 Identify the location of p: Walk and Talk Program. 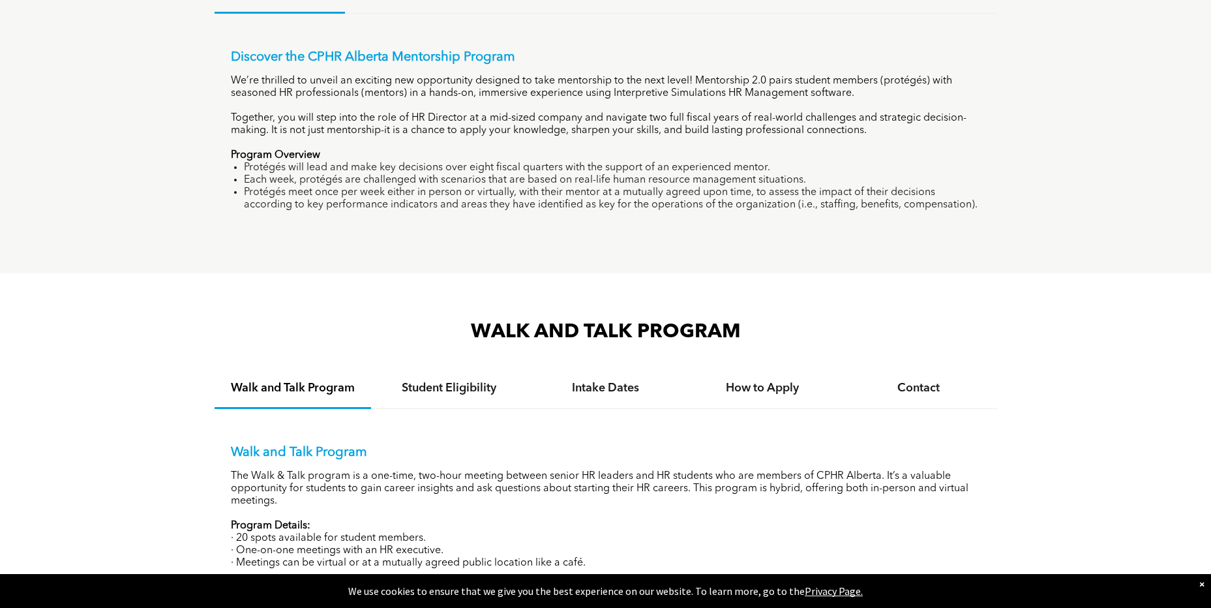
(606, 452).